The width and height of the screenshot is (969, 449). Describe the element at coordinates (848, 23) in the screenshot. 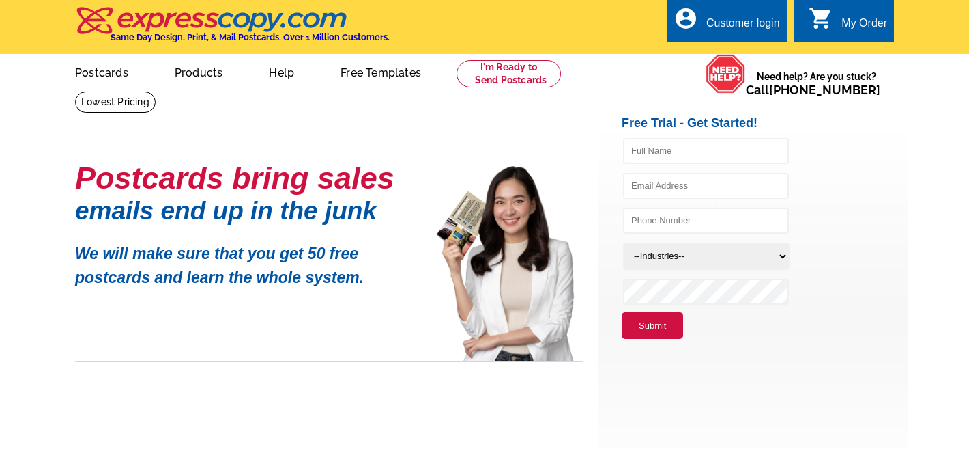

I see `a: shopping_cart My Order` at that location.